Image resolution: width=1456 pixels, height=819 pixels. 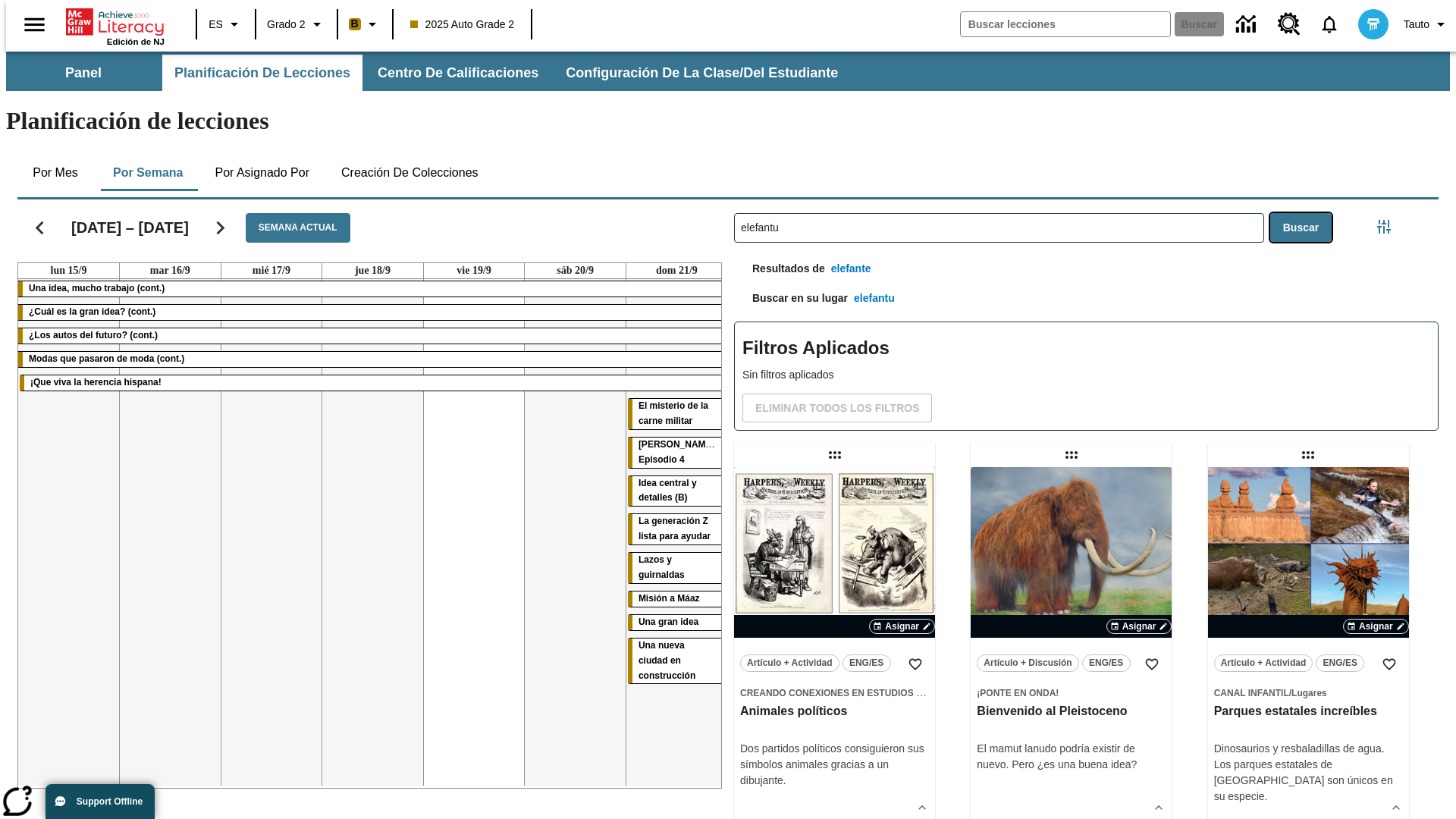 What do you see at coordinates (69, 270) in the screenshot?
I see `a: 15 de septiembre de 2025` at bounding box center [69, 270].